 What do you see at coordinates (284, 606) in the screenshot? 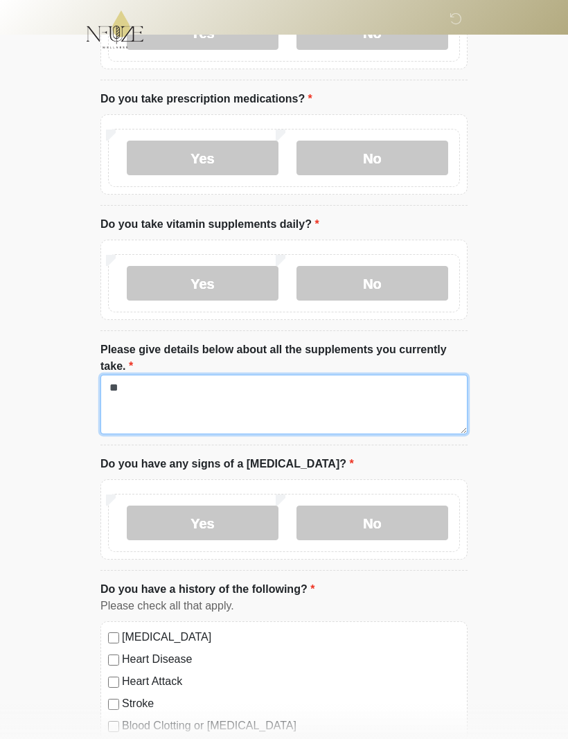
I see `div: Please check all that apply.` at bounding box center [284, 606].